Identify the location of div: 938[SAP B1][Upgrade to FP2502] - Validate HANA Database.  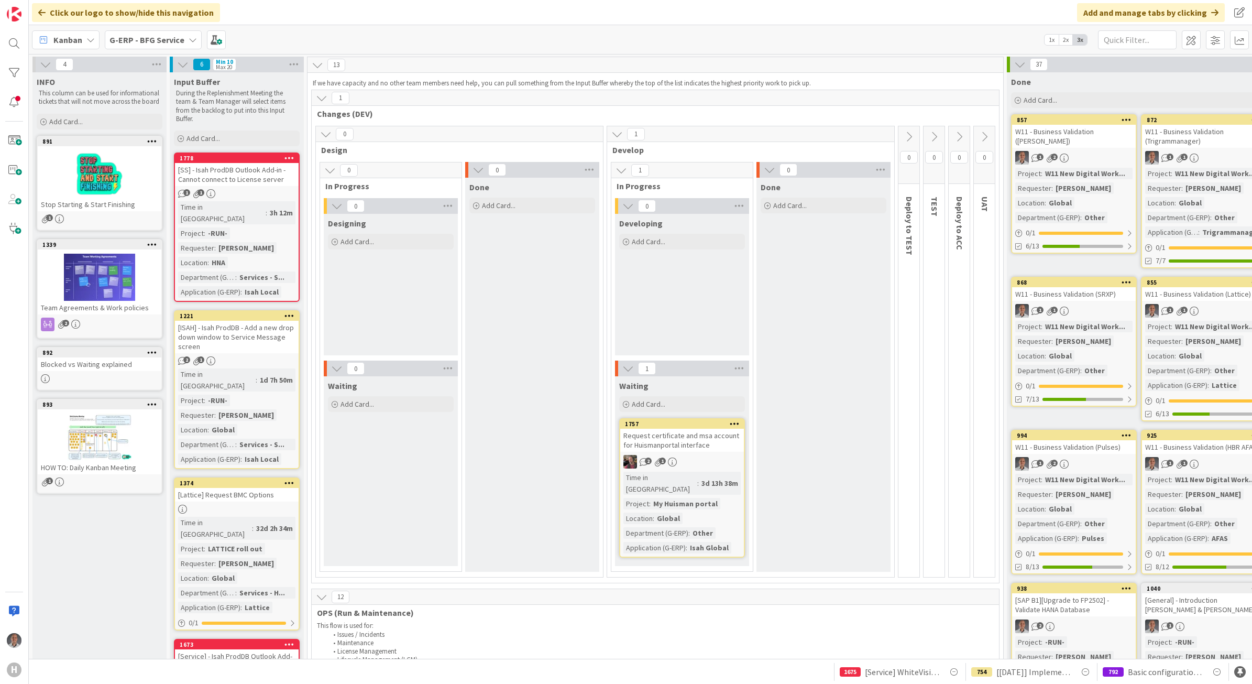
(1074, 600).